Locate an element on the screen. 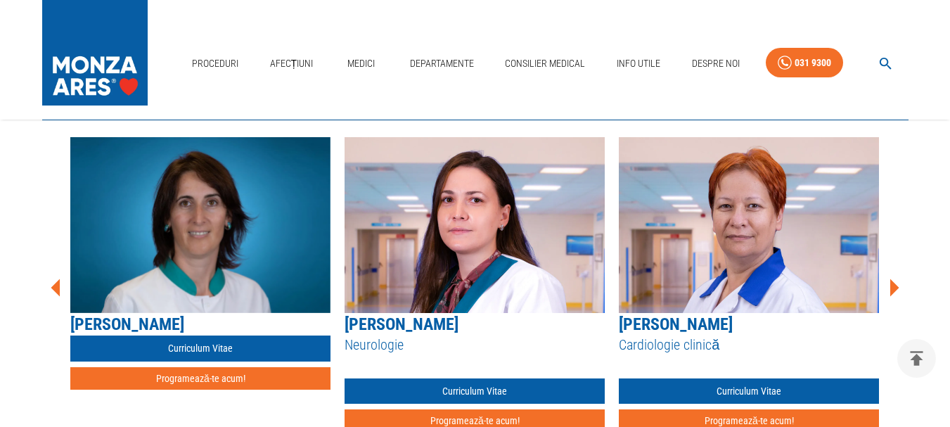 The height and width of the screenshot is (427, 950). a: Afecțiuni is located at coordinates (292, 63).